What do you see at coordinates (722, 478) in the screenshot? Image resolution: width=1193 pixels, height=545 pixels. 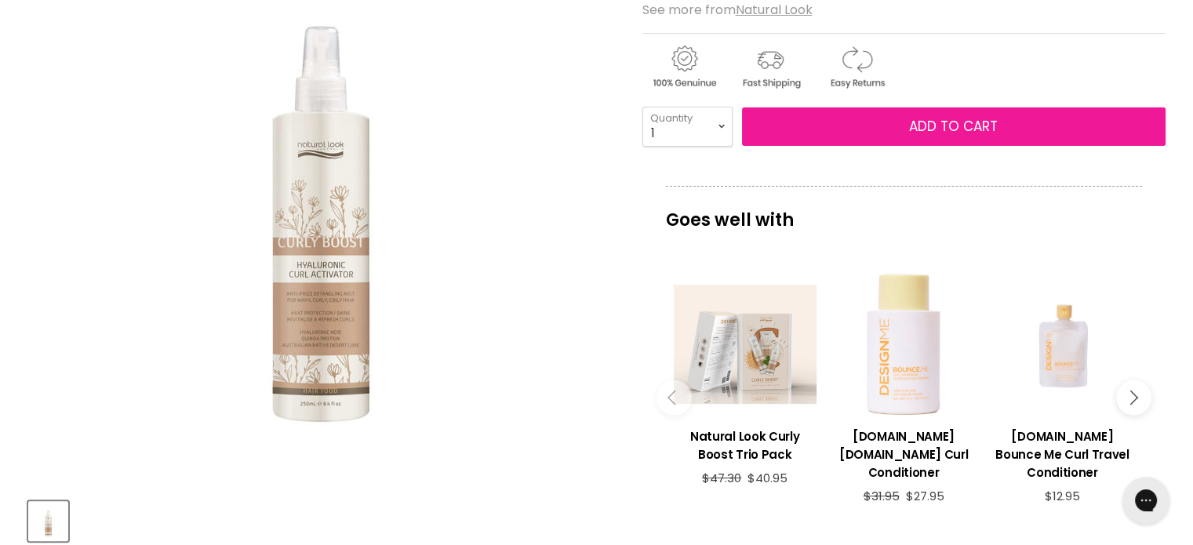 I see `span: $47.30` at bounding box center [722, 478].